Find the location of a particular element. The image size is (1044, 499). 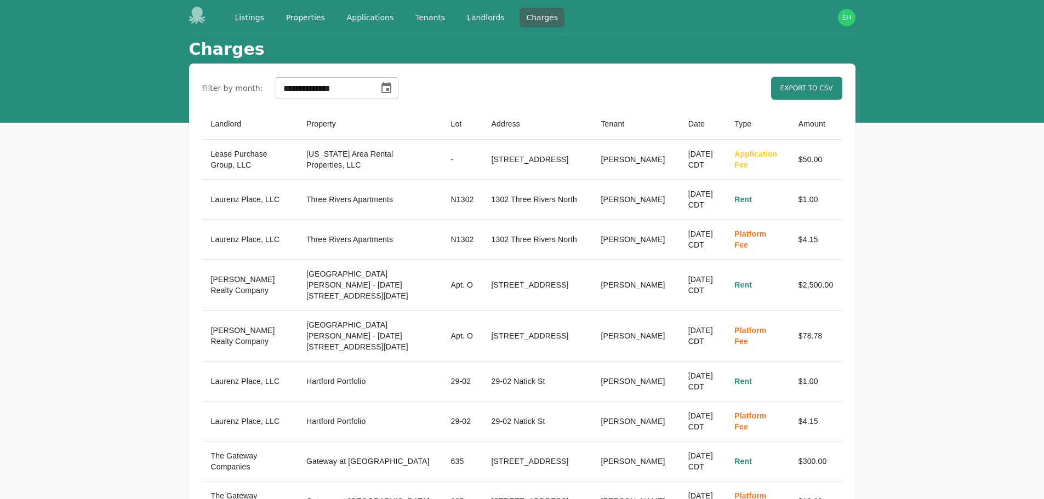

span: Application Fee is located at coordinates (756, 159).